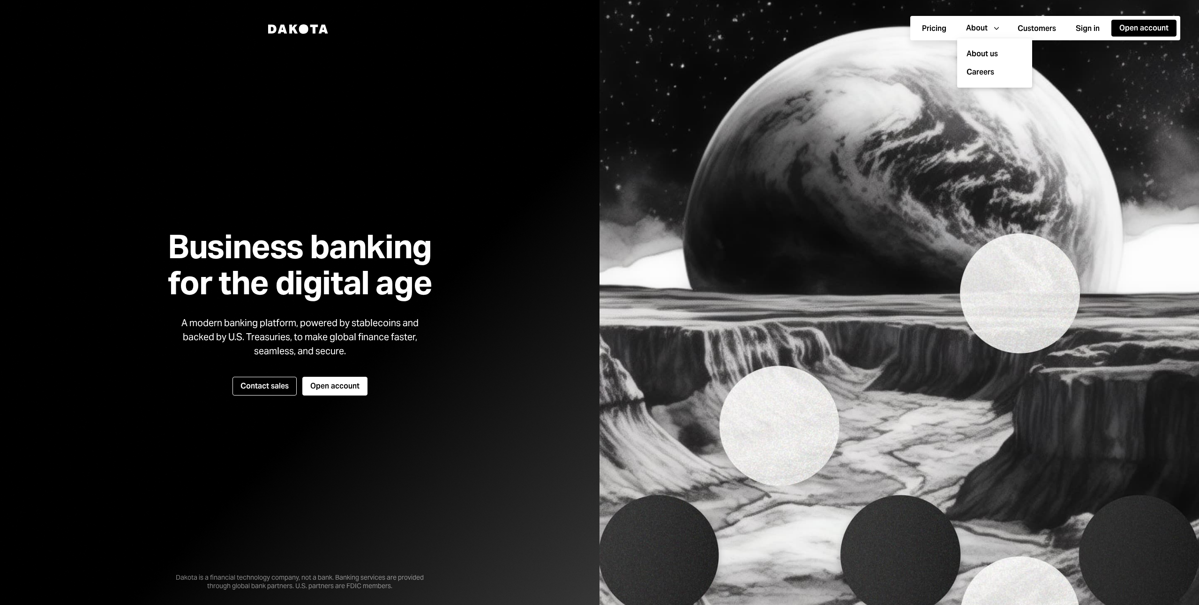  What do you see at coordinates (934, 28) in the screenshot?
I see `a: Pricing` at bounding box center [934, 28].